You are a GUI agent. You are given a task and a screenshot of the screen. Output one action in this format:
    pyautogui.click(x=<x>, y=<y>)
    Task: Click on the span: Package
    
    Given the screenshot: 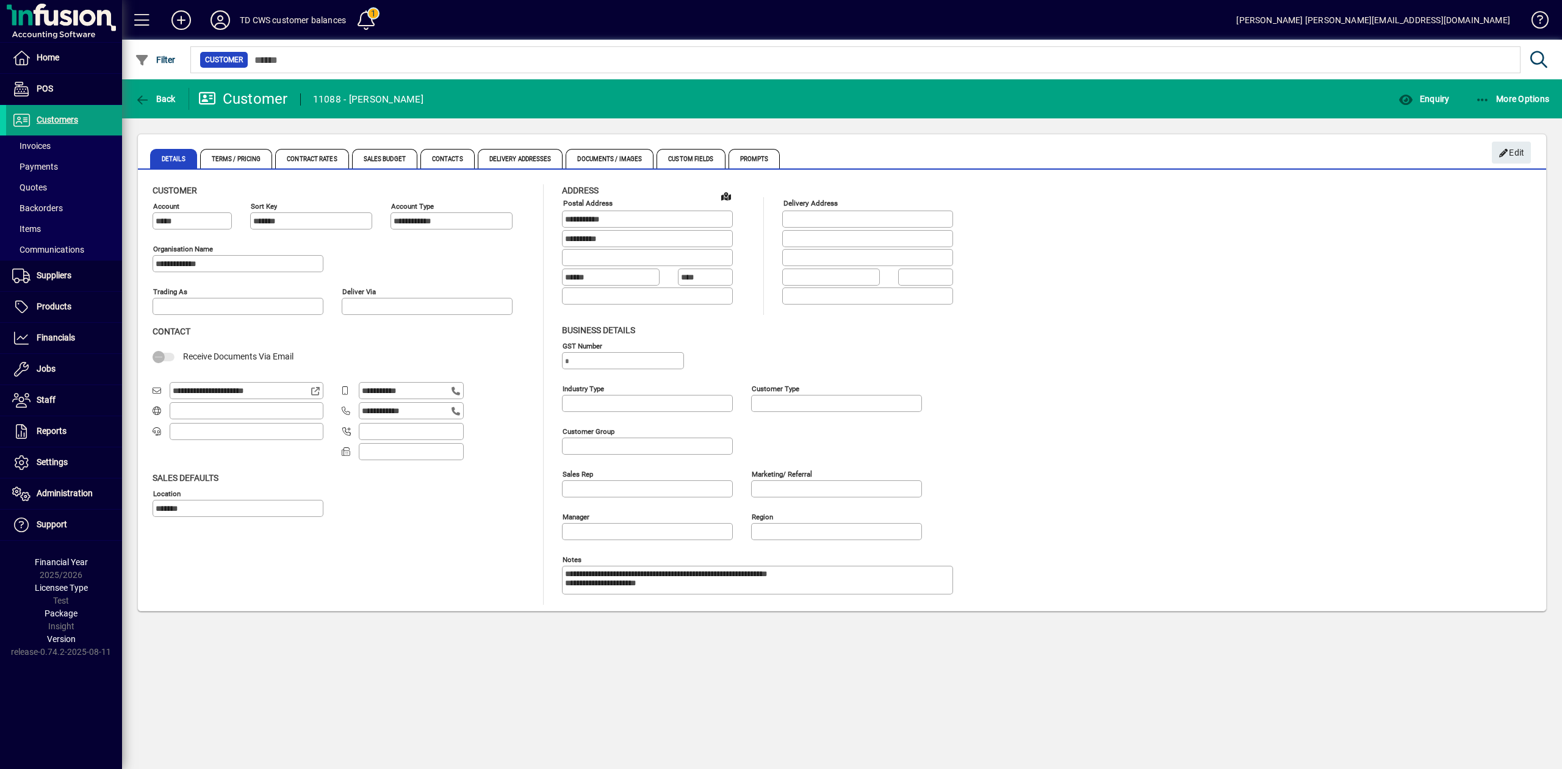 What is the action you would take?
    pyautogui.click(x=61, y=613)
    